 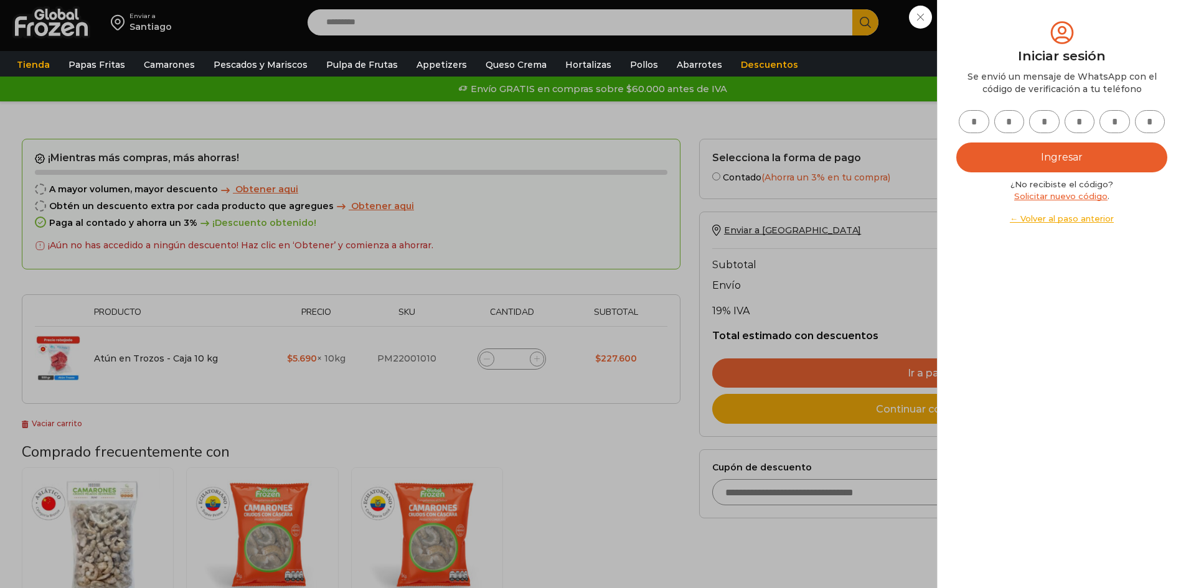 I want to click on button: Ingresar, so click(x=1061, y=157).